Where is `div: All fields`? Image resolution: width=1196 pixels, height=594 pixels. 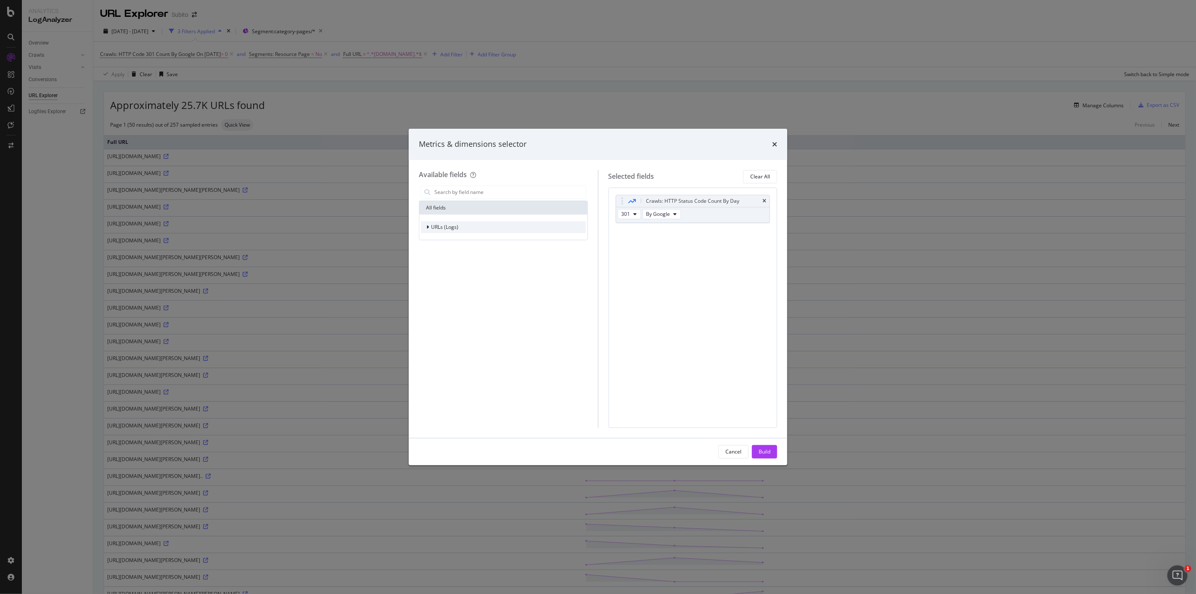
div: All fields is located at coordinates (503, 208).